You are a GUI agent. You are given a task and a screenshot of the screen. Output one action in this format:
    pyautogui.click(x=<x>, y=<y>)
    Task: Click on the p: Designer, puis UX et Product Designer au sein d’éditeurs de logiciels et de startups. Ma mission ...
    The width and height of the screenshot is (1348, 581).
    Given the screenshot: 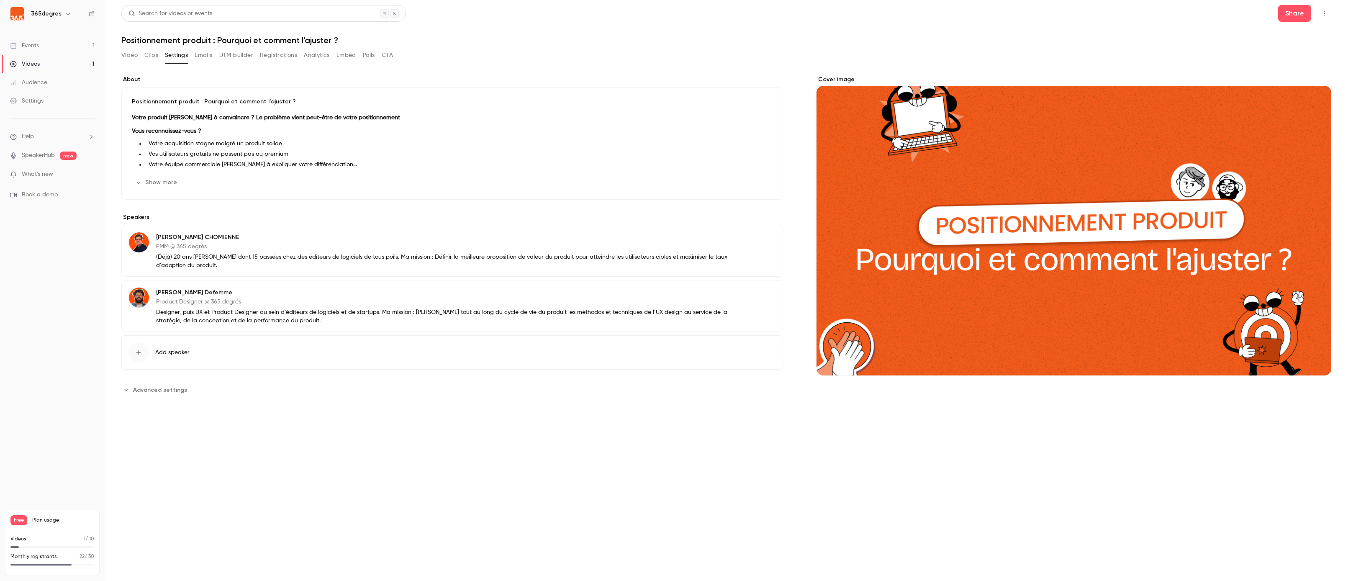 What is the action you would take?
    pyautogui.click(x=443, y=316)
    